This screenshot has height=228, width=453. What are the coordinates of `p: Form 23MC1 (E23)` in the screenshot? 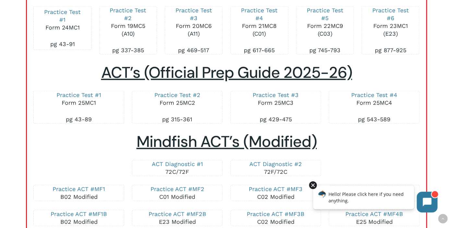 It's located at (390, 26).